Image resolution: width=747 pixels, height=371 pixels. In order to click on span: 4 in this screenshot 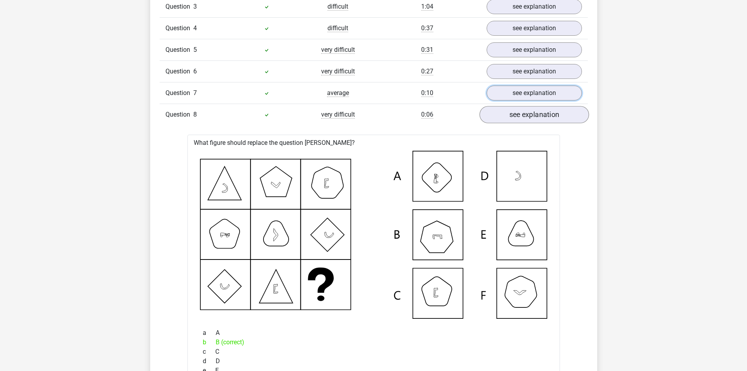, I will do `click(195, 28)`.